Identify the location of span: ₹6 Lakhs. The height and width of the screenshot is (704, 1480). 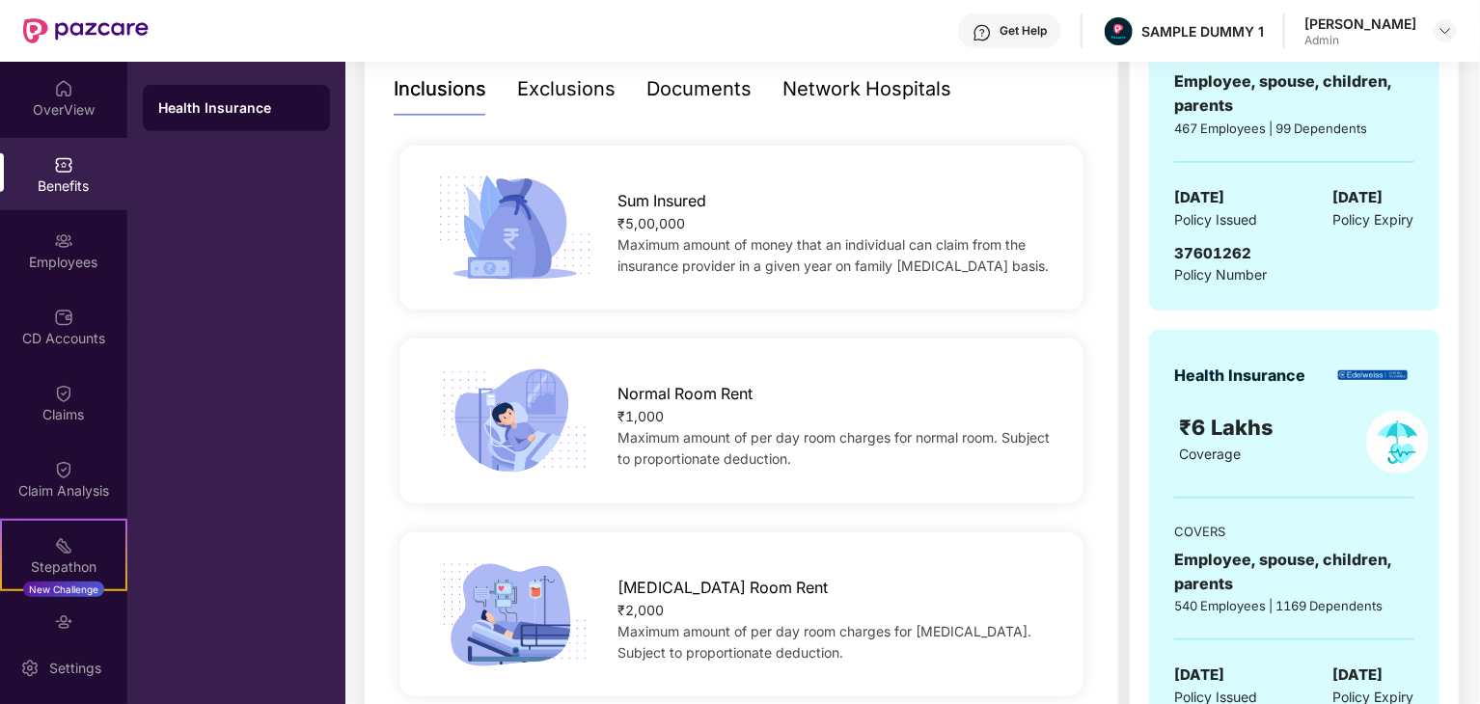
(1230, 427).